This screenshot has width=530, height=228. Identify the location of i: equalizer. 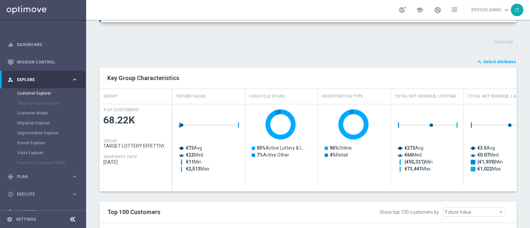
(11, 45).